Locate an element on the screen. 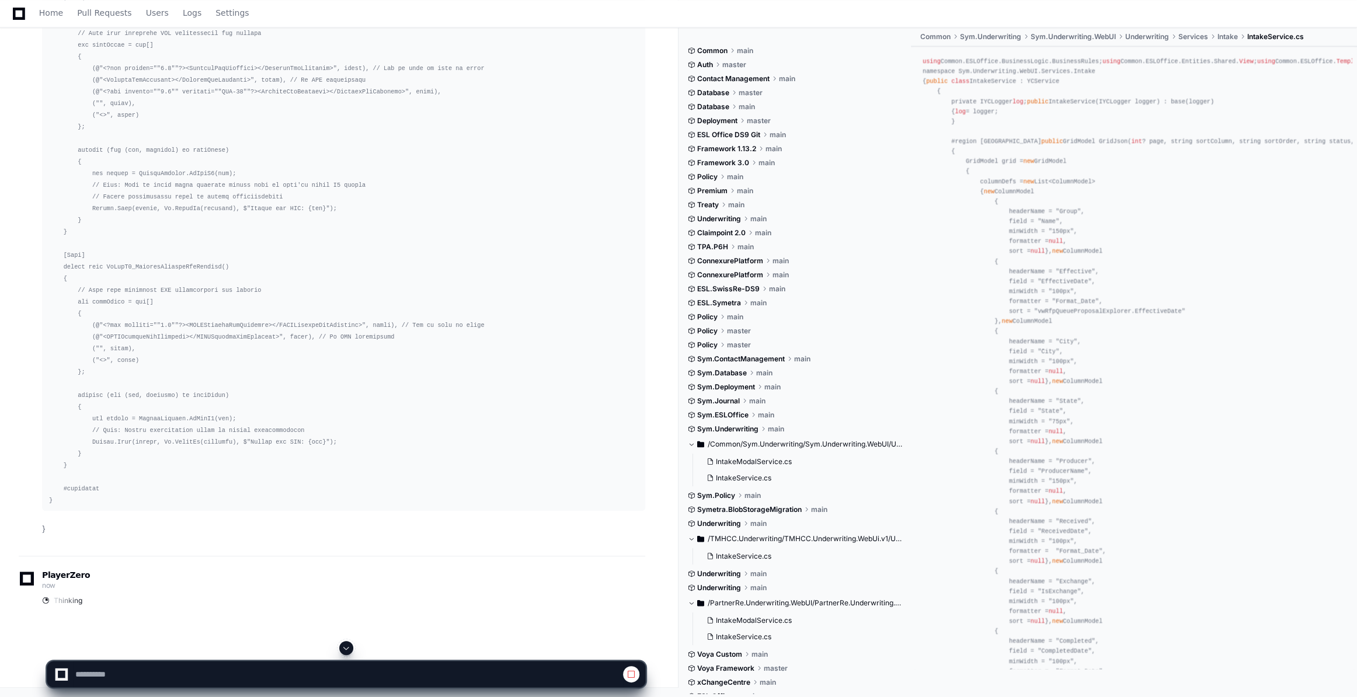  span: Deployment is located at coordinates (717, 120).